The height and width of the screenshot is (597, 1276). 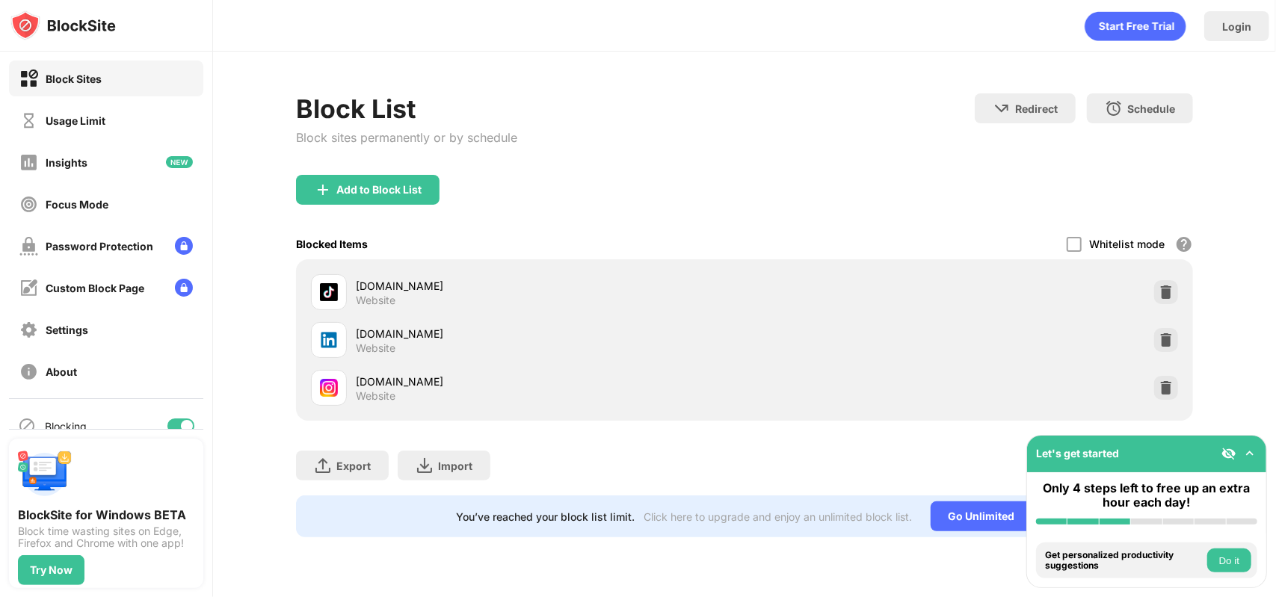 I want to click on img: eye-not-visible.svg, so click(x=1229, y=454).